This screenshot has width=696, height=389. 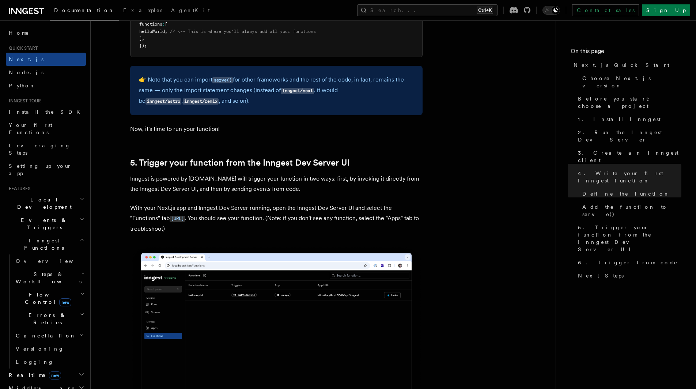 What do you see at coordinates (46, 72) in the screenshot?
I see `a: Node.js` at bounding box center [46, 72].